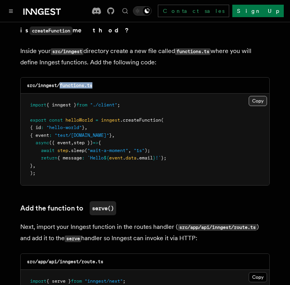  Describe the element at coordinates (51, 31) in the screenshot. I see `code: createFunction` at that location.